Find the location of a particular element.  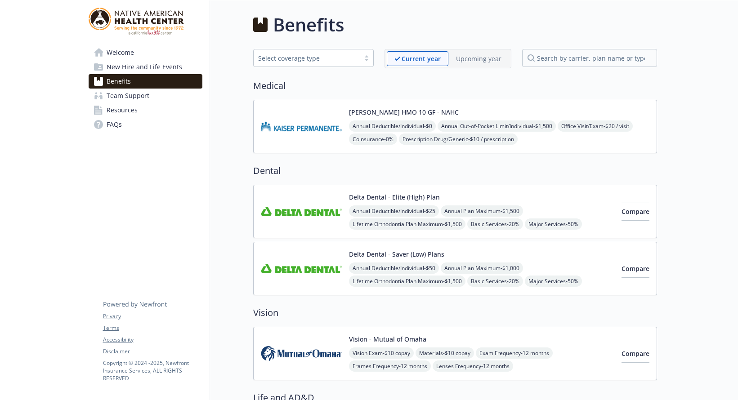

p: Upcoming year is located at coordinates (478, 58).